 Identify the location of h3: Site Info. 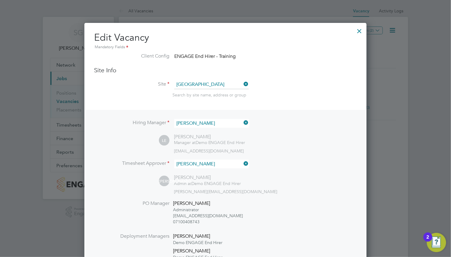
(226, 70).